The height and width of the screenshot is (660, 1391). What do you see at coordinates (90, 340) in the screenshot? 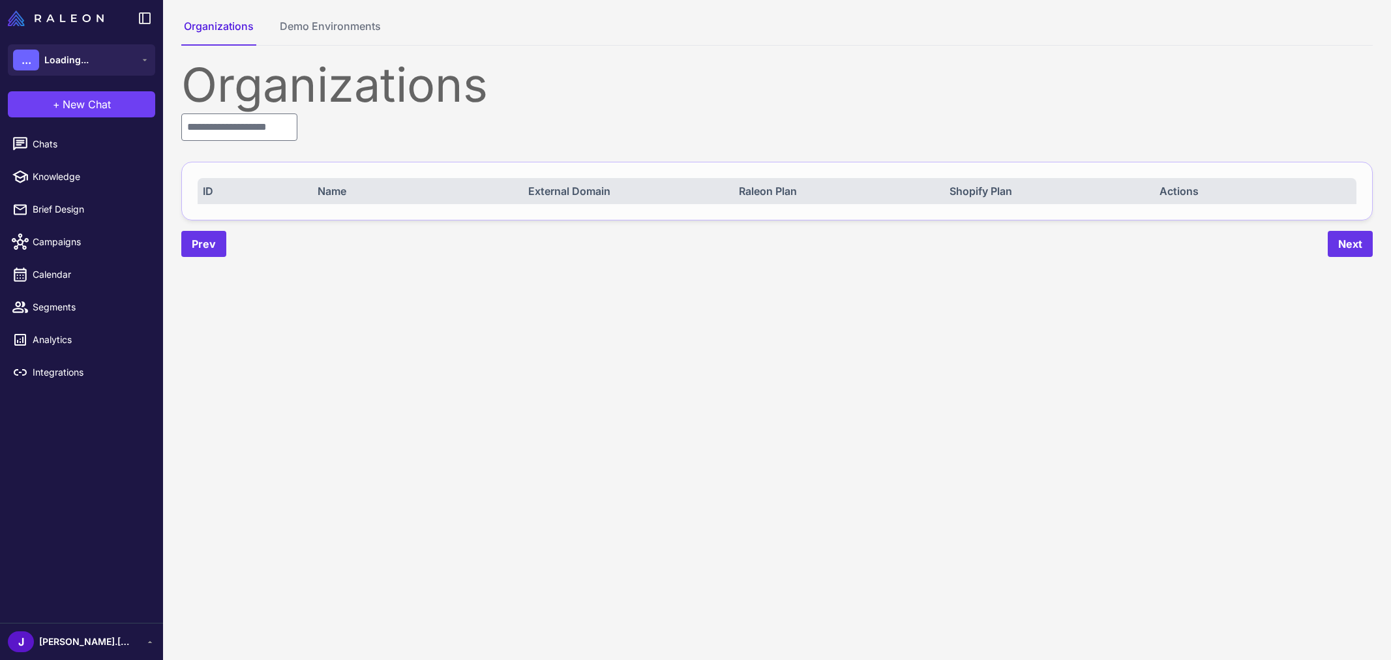
I see `span: Analytics` at bounding box center [90, 340].